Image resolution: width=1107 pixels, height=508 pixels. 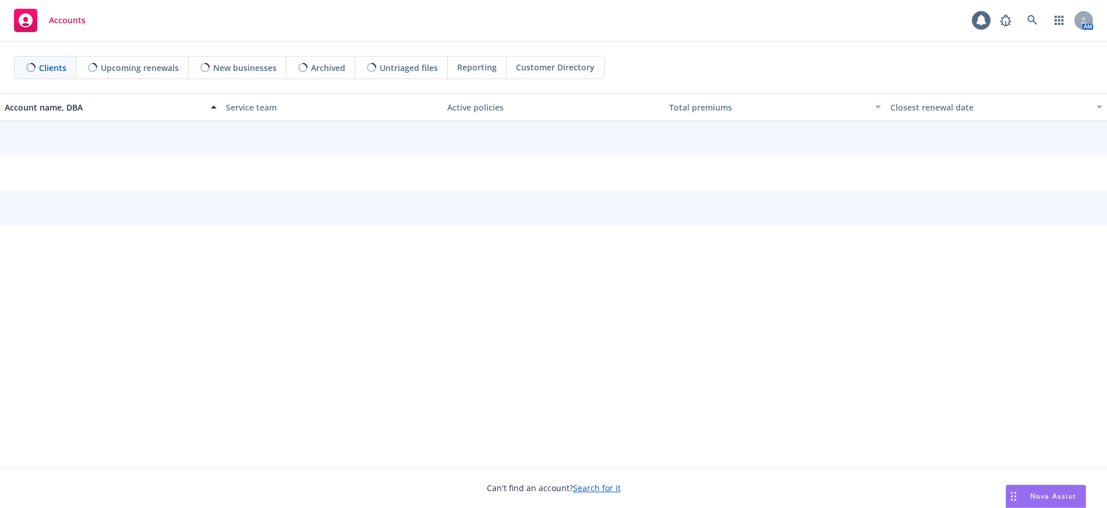 What do you see at coordinates (1052, 496) in the screenshot?
I see `span: Nova Assist` at bounding box center [1052, 496].